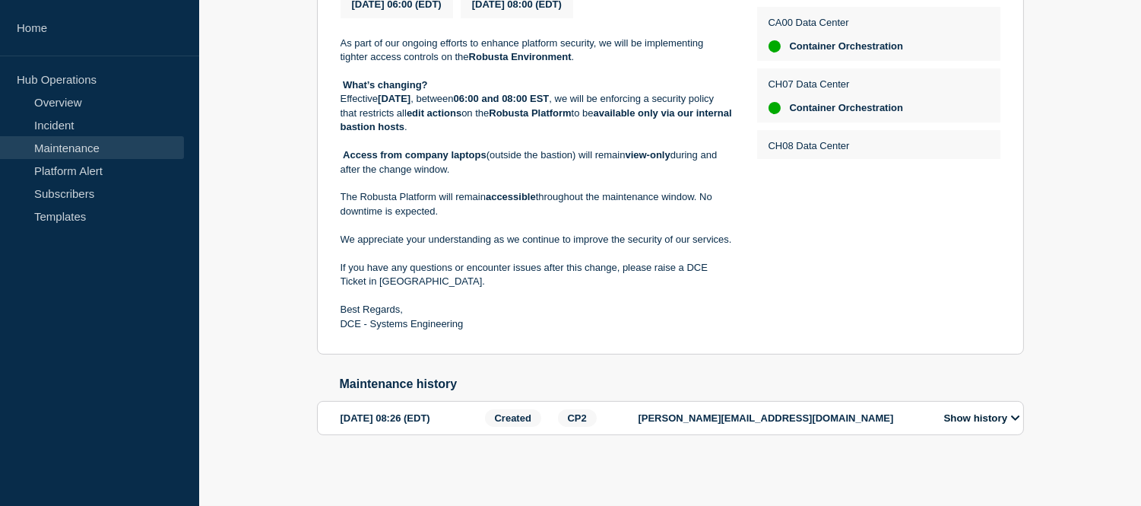 The height and width of the screenshot is (506, 1141). Describe the element at coordinates (537, 50) in the screenshot. I see `p: As part of our ongoing efforts to enhance platform security, we will be implementing tighter acce...` at that location.